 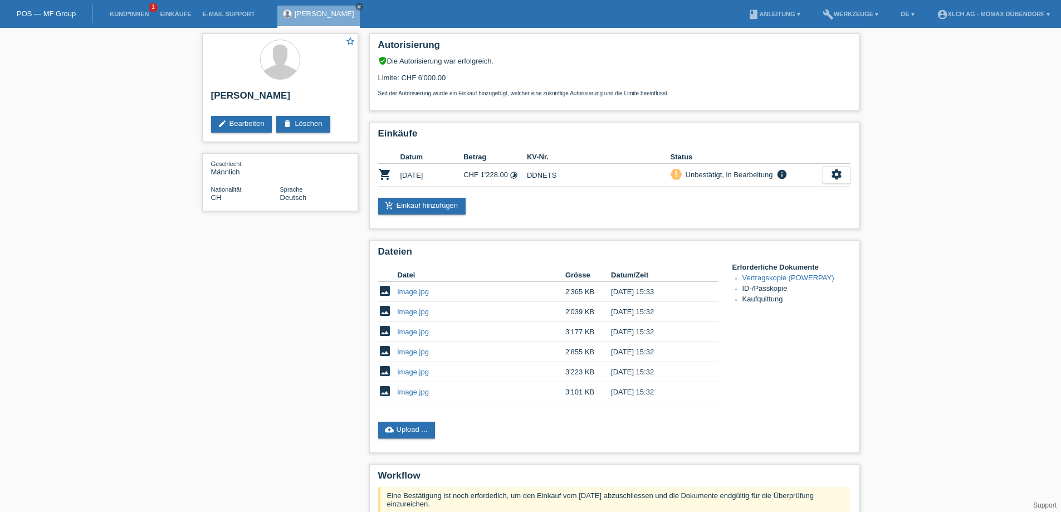 I want to click on span: 1, so click(x=153, y=7).